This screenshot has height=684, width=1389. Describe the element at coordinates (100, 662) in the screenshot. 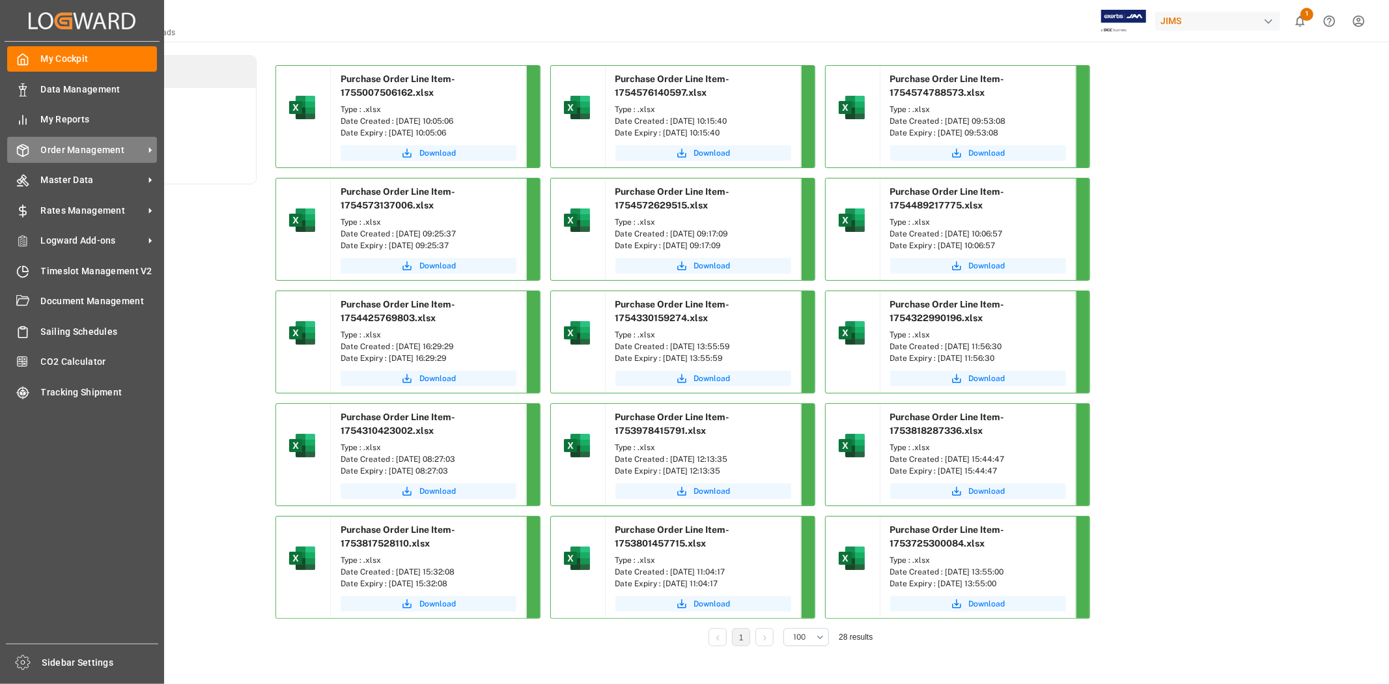

I see `span: Sidebar Settings` at that location.